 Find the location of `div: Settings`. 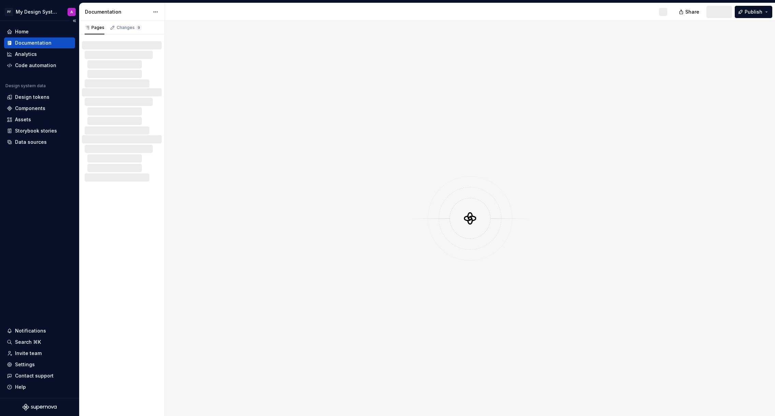

div: Settings is located at coordinates (25, 365).